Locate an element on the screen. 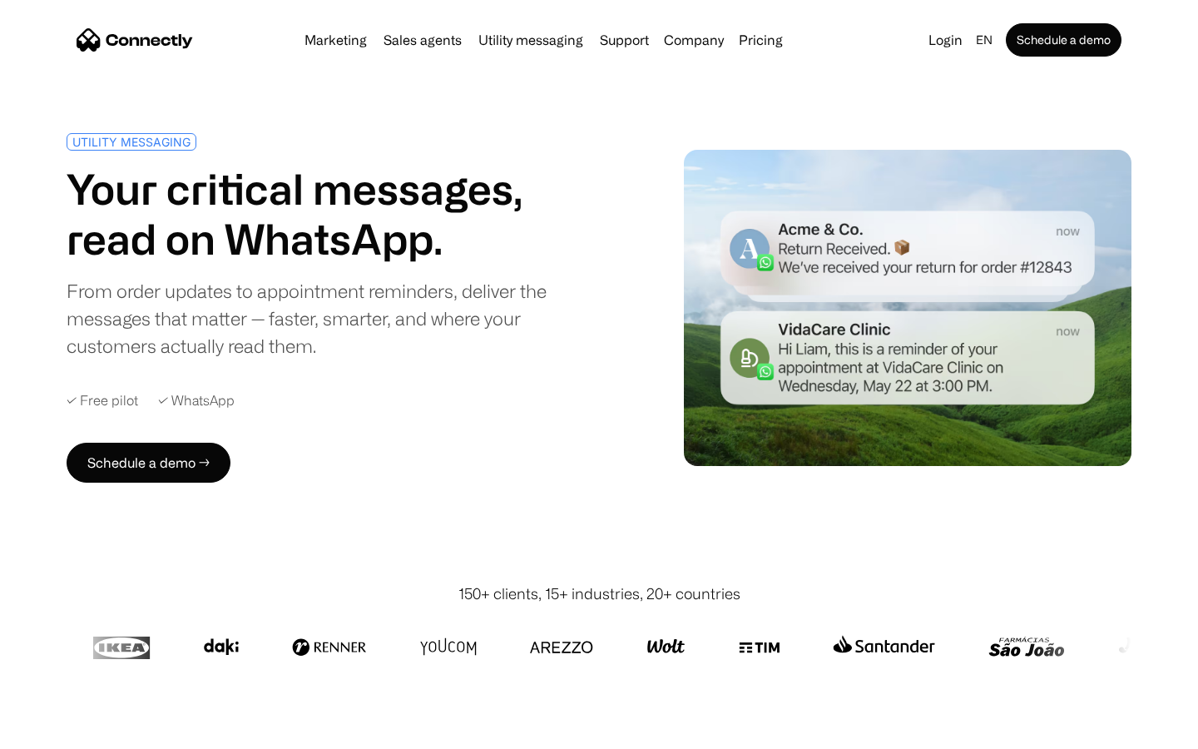 This screenshot has height=749, width=1198. a: Pricing is located at coordinates (760, 40).